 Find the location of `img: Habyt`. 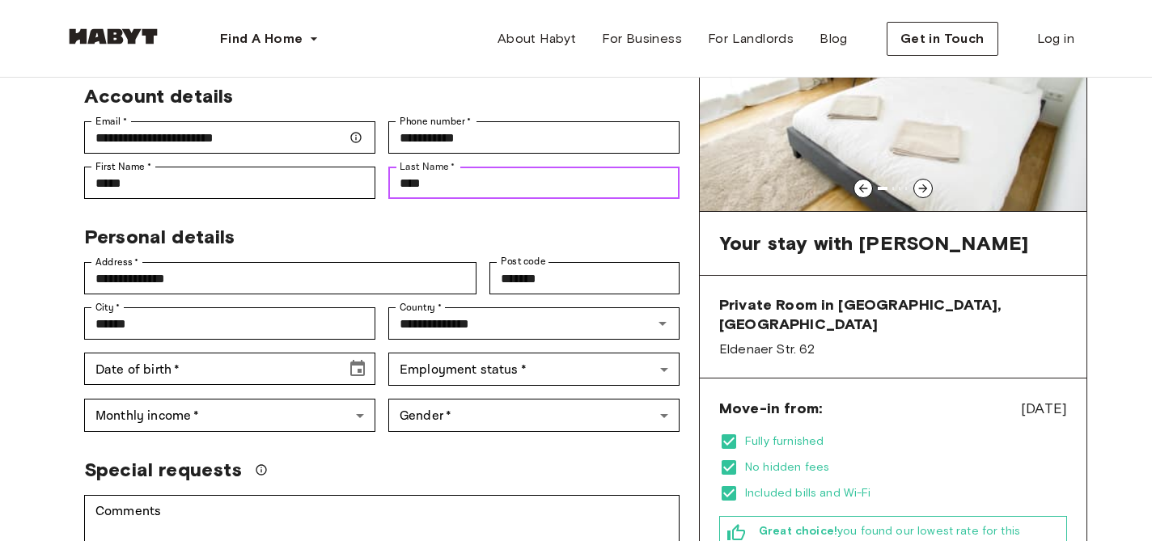

img: Habyt is located at coordinates (113, 36).